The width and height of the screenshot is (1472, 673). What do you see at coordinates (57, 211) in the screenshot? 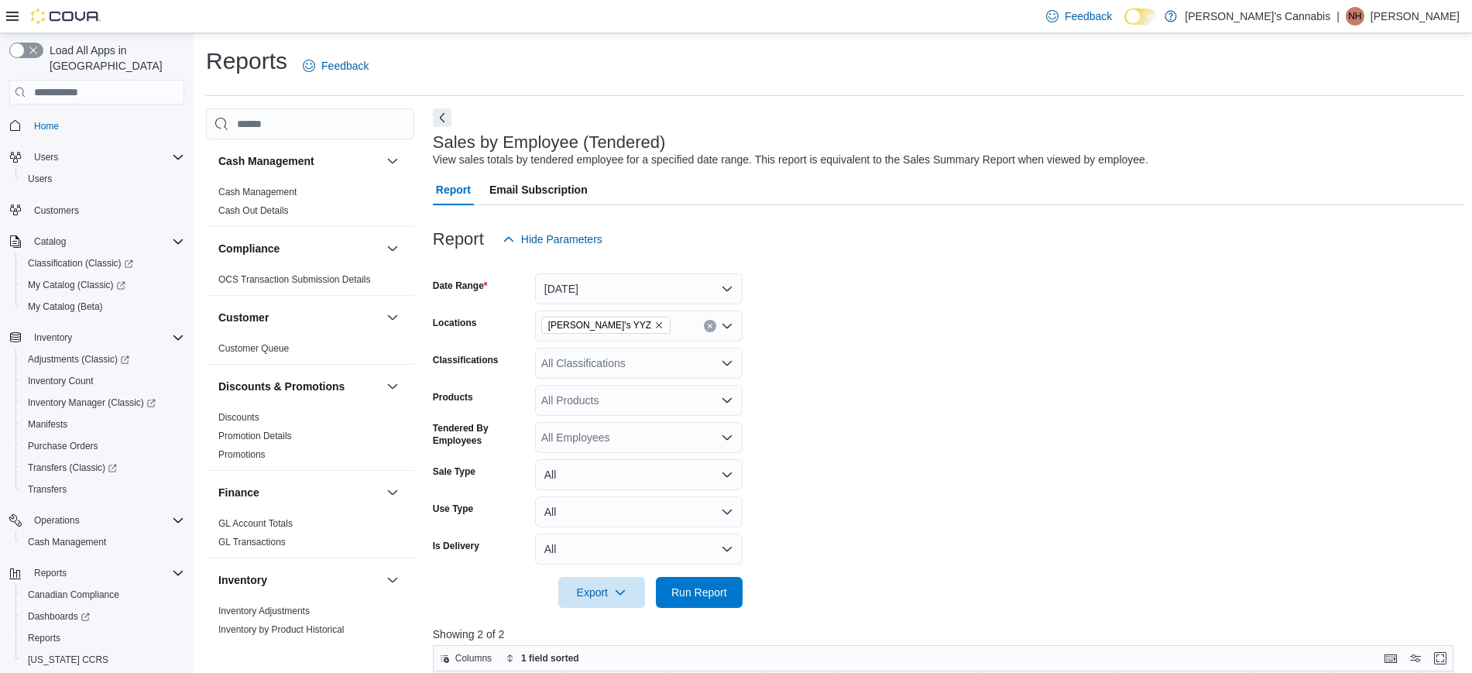
I see `a: Customers` at bounding box center [57, 211].